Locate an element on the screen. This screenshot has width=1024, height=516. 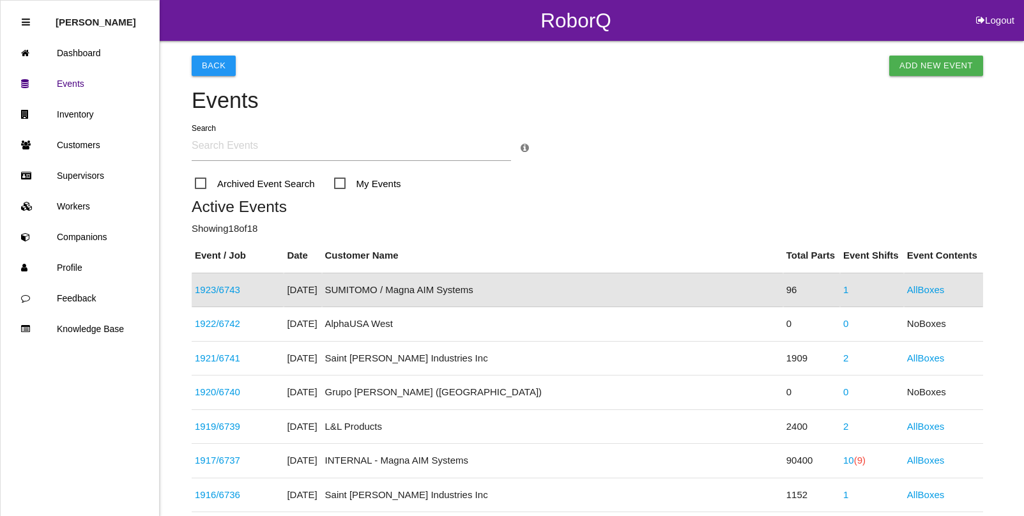
a: 1923/6743 is located at coordinates (217, 289).